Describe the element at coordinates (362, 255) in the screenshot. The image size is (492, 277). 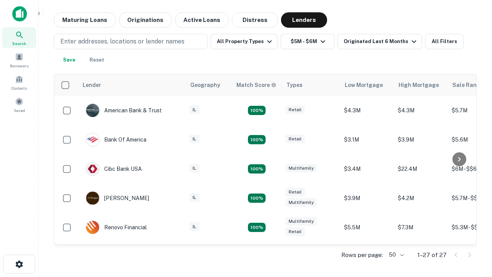
I see `p: Rows per page:` at that location.